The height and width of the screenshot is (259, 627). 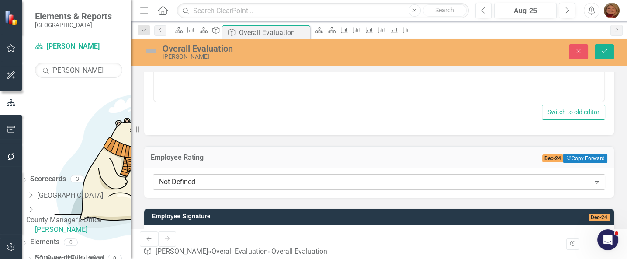 What do you see at coordinates (77, 179) in the screenshot?
I see `div: 3` at bounding box center [77, 179].